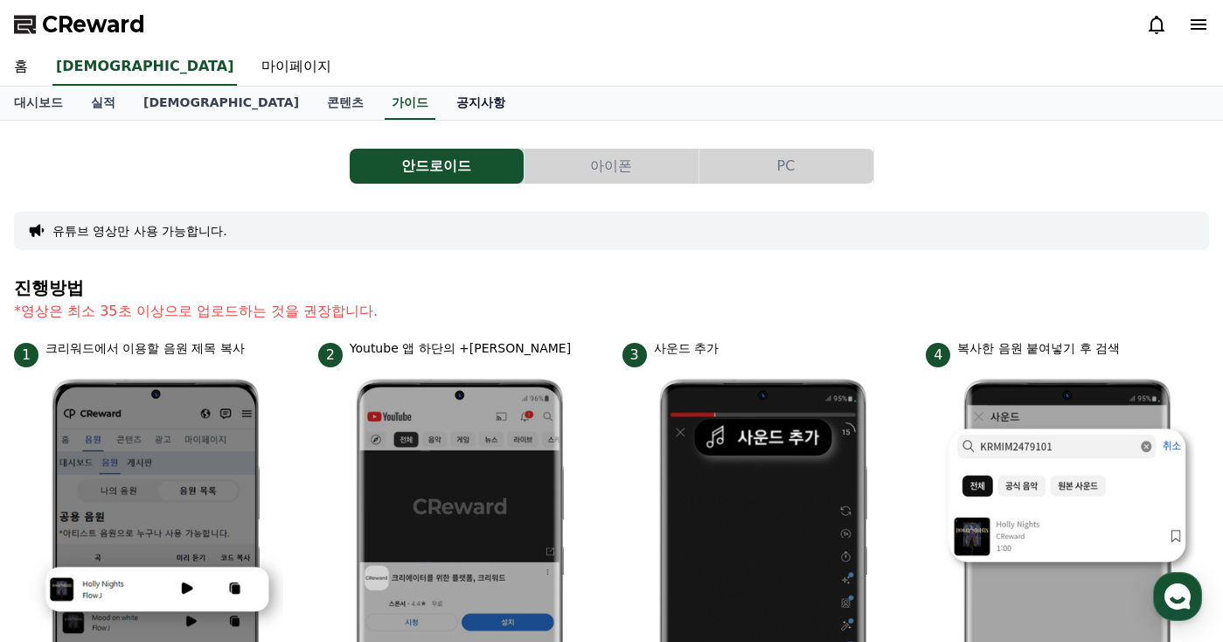 This screenshot has height=642, width=1223. What do you see at coordinates (60, 530) in the screenshot?
I see `span: 홈` at bounding box center [60, 530].